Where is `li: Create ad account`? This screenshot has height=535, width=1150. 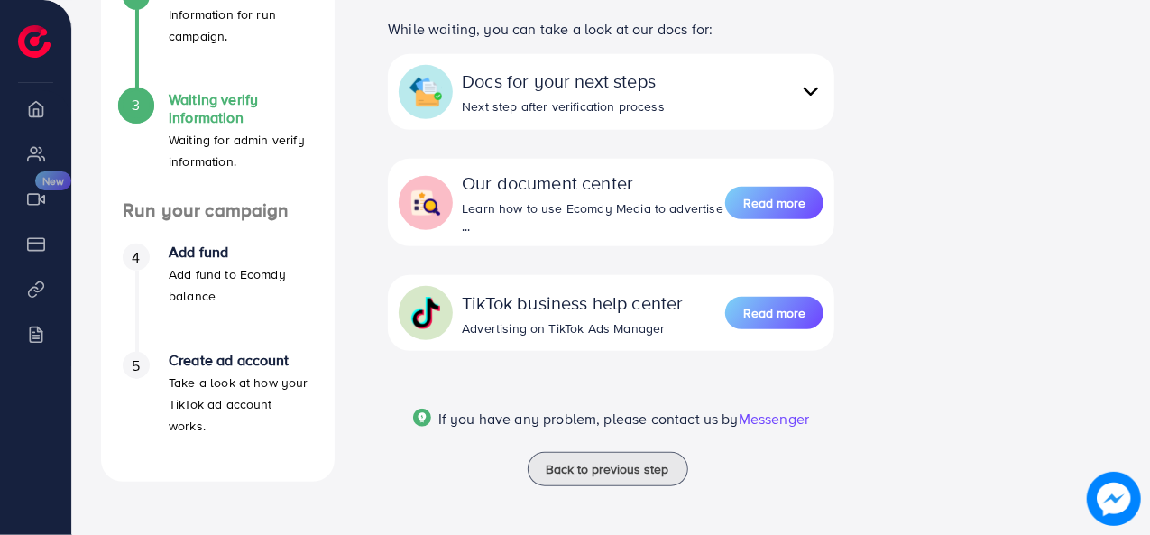
li: Create ad account is located at coordinates (217, 406).